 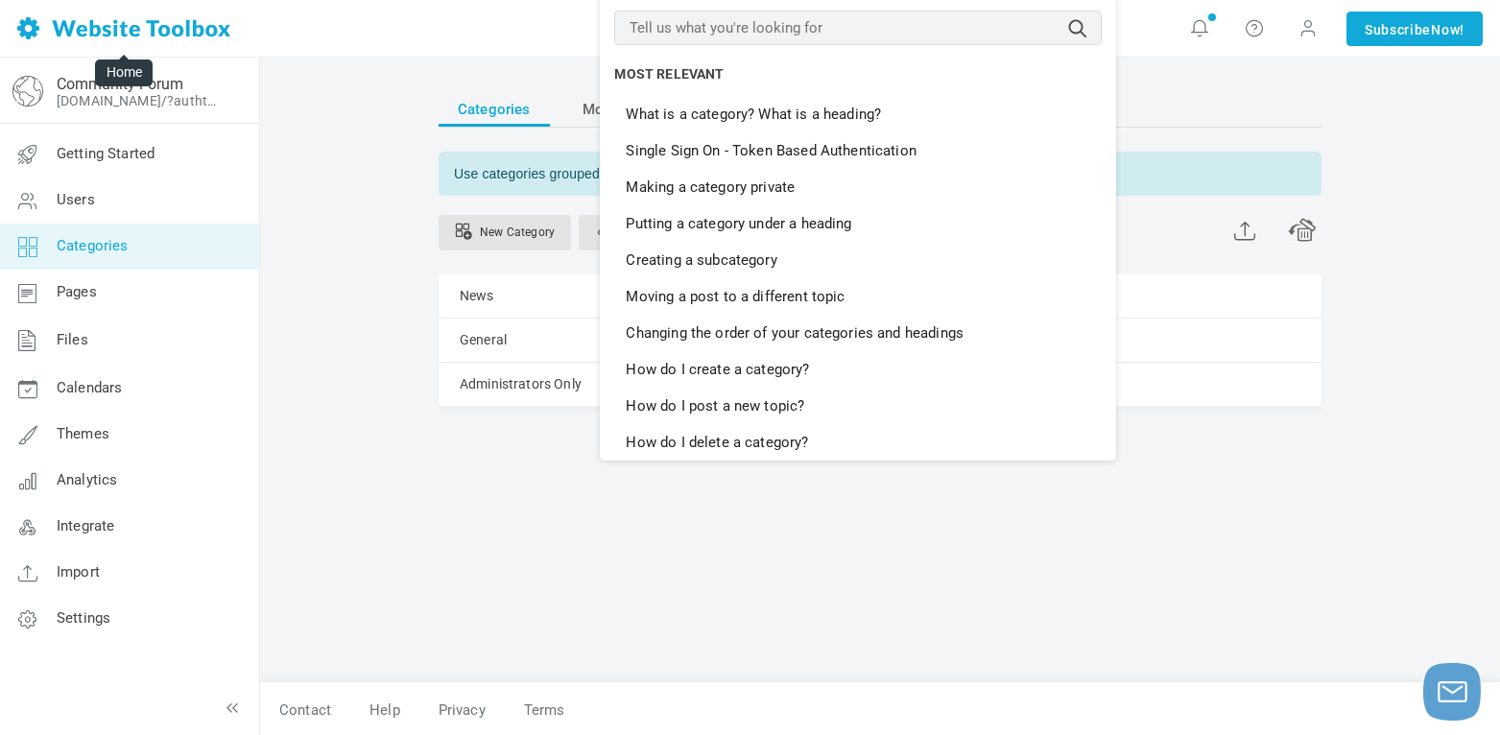 I want to click on a: Changing the order of your categories and headings, so click(x=858, y=333).